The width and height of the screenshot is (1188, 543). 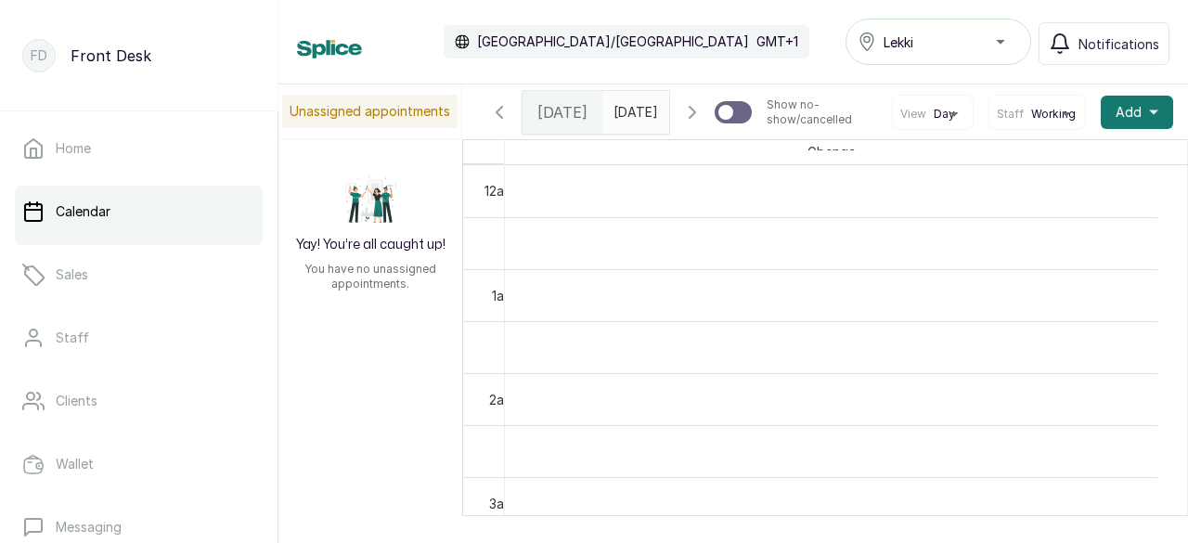 What do you see at coordinates (821, 112) in the screenshot?
I see `p: Show no-show/cancelled` at bounding box center [821, 112].